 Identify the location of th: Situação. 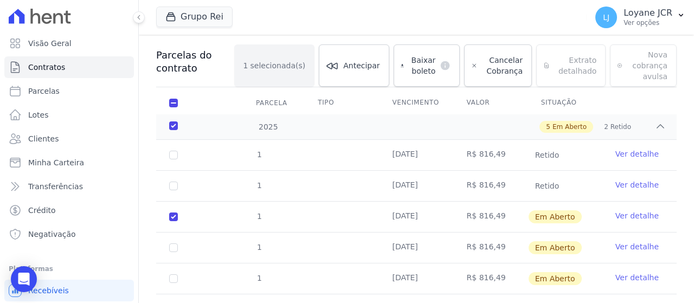
(565, 103).